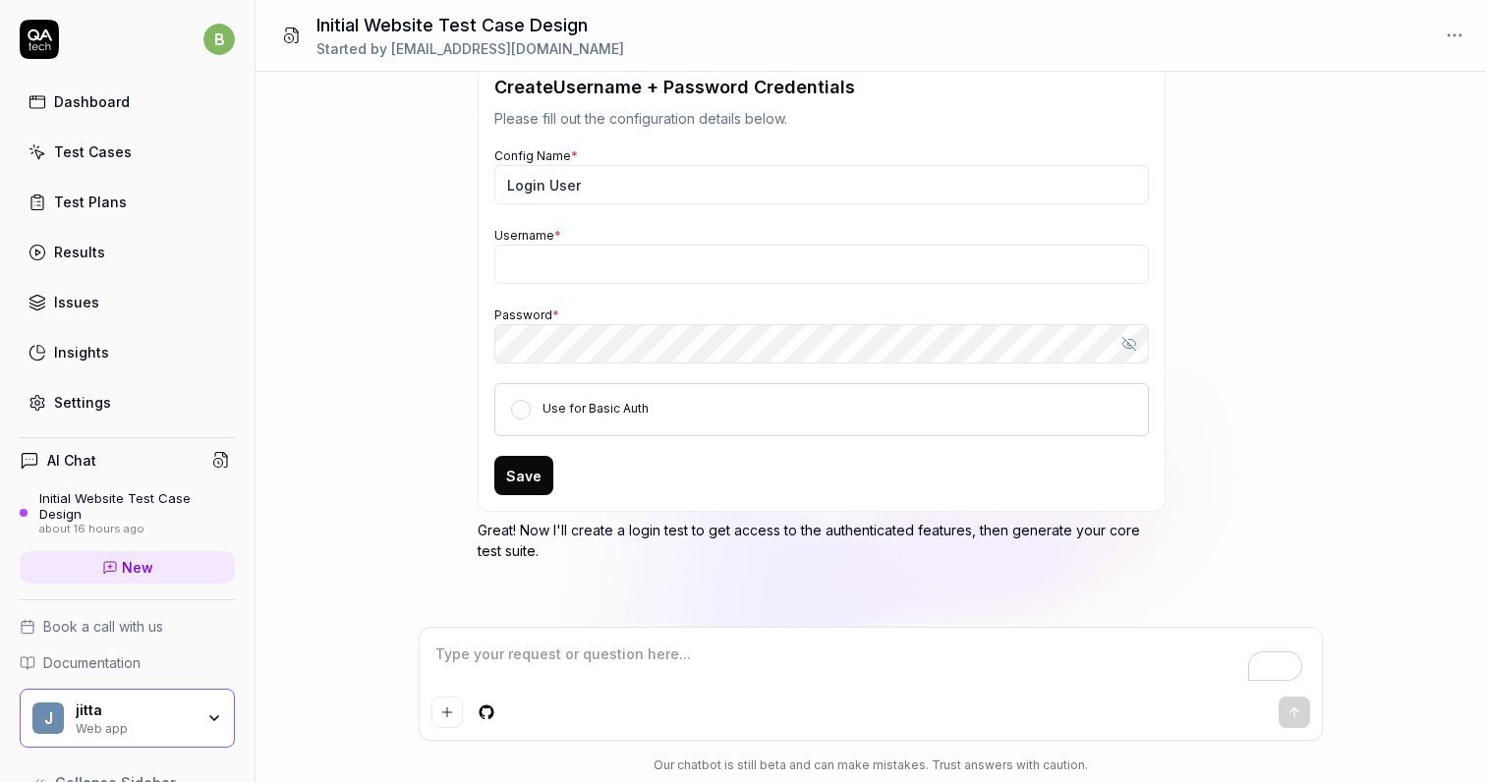 This screenshot has height=782, width=1486. What do you see at coordinates (821, 540) in the screenshot?
I see `p: Great! Now I'll create a login test to get access to the authenticated features, then generate yo...` at bounding box center [821, 540].